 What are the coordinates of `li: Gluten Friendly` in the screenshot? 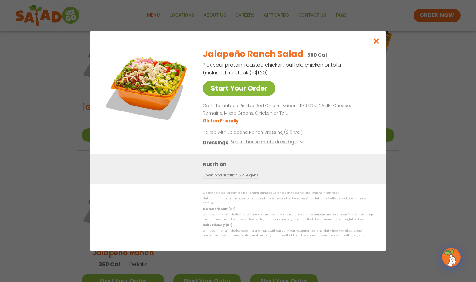 It's located at (221, 121).